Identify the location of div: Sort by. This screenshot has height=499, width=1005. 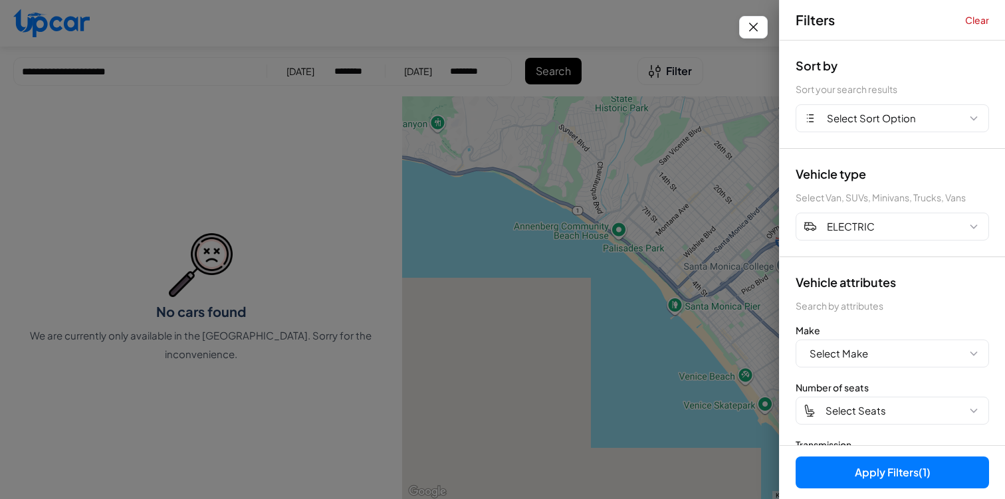
(892, 65).